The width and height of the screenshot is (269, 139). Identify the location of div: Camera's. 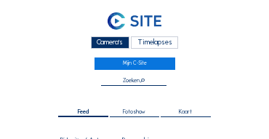
(110, 42).